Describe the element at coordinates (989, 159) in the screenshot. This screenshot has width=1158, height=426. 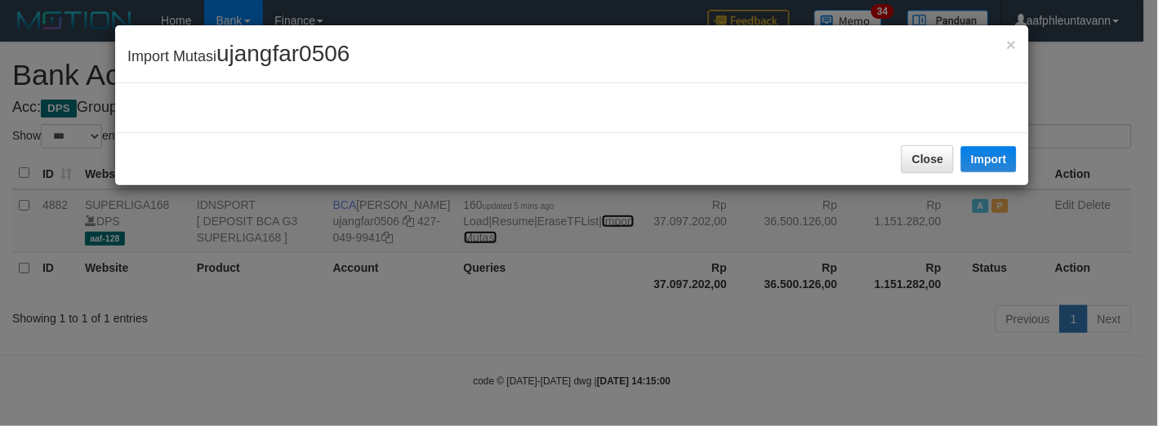
I see `button: Import` at that location.